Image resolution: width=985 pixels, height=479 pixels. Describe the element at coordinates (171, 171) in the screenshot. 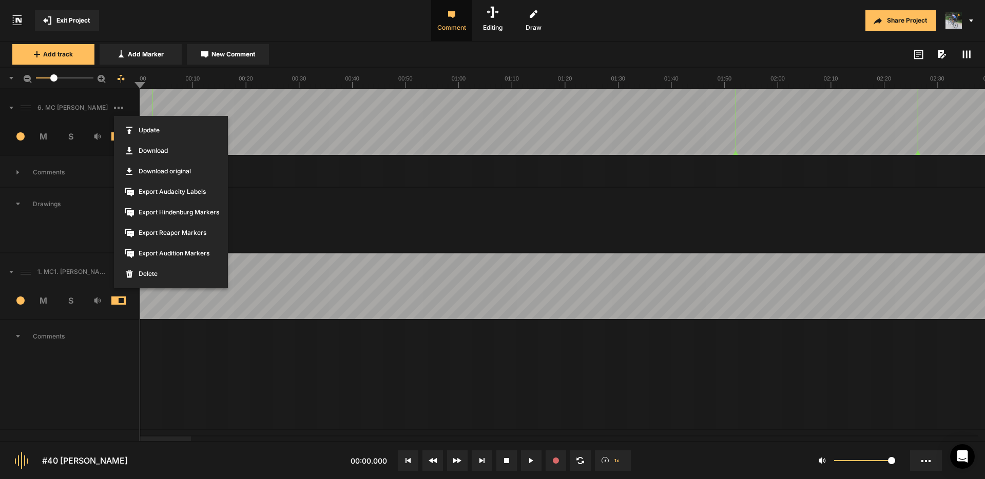

I see `a: Download original` at that location.